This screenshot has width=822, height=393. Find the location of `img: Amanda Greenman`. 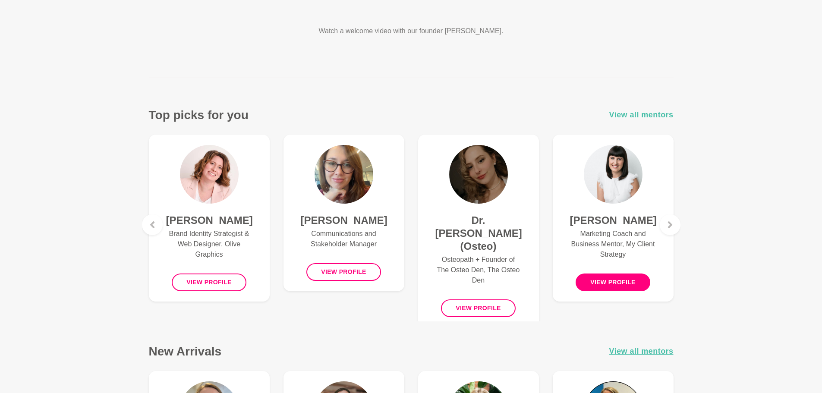

img: Amanda Greenman is located at coordinates (209, 174).